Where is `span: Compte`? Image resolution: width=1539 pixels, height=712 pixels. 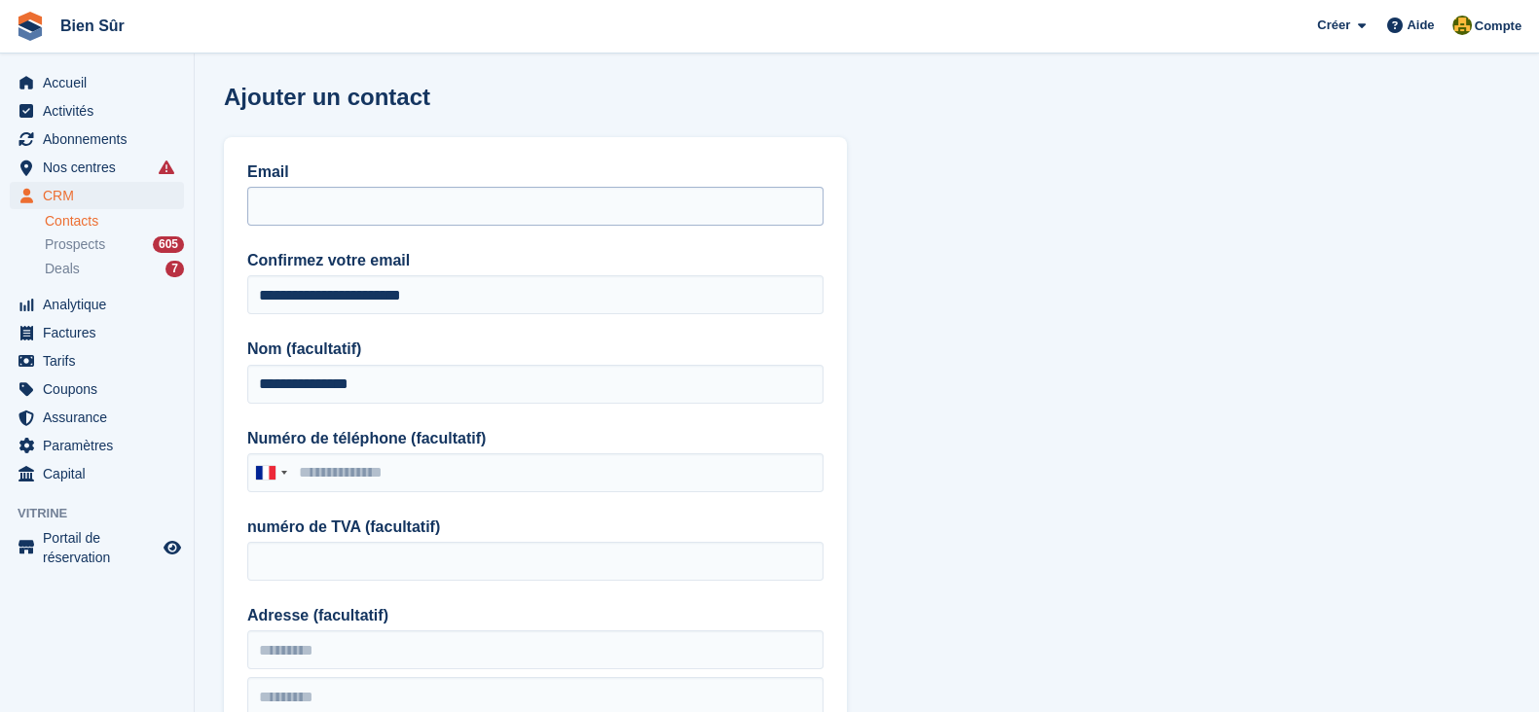 span: Compte is located at coordinates (1498, 26).